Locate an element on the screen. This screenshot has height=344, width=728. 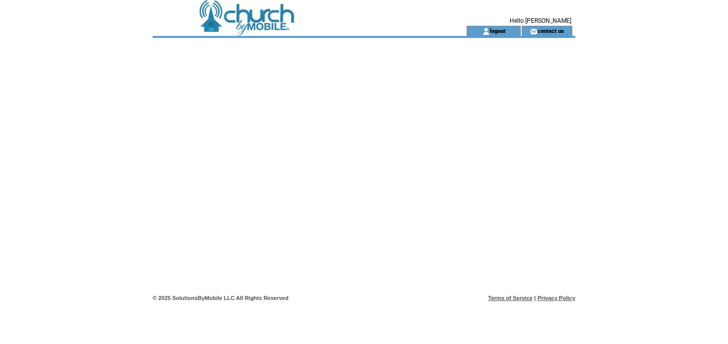
img: contact_us_icon.gif is located at coordinates (534, 31).